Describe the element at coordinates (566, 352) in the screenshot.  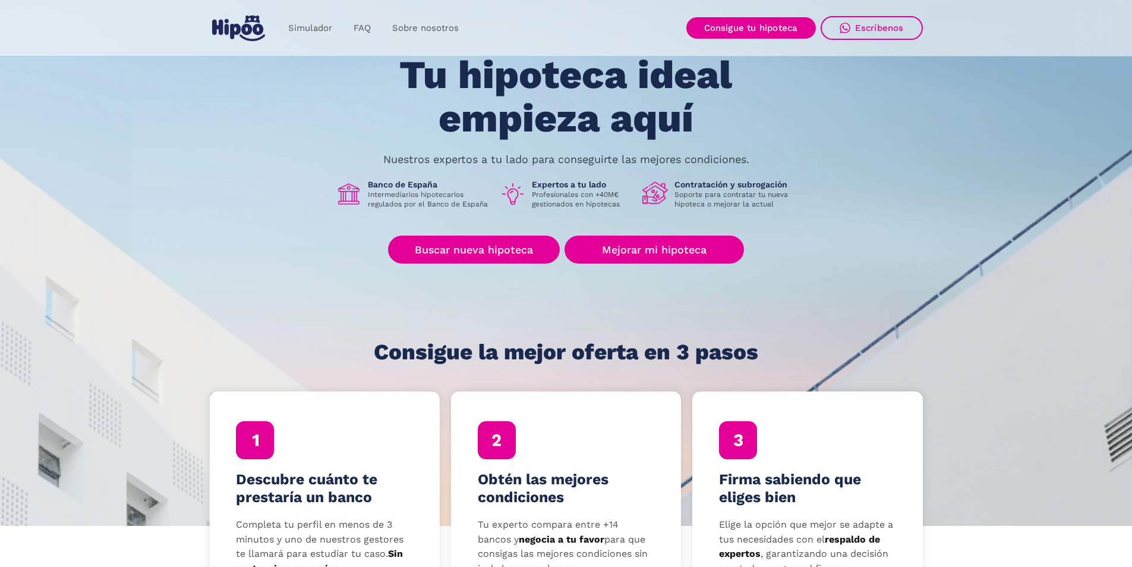
I see `h1: Consigue la mejor oferta en 3 pasos` at that location.